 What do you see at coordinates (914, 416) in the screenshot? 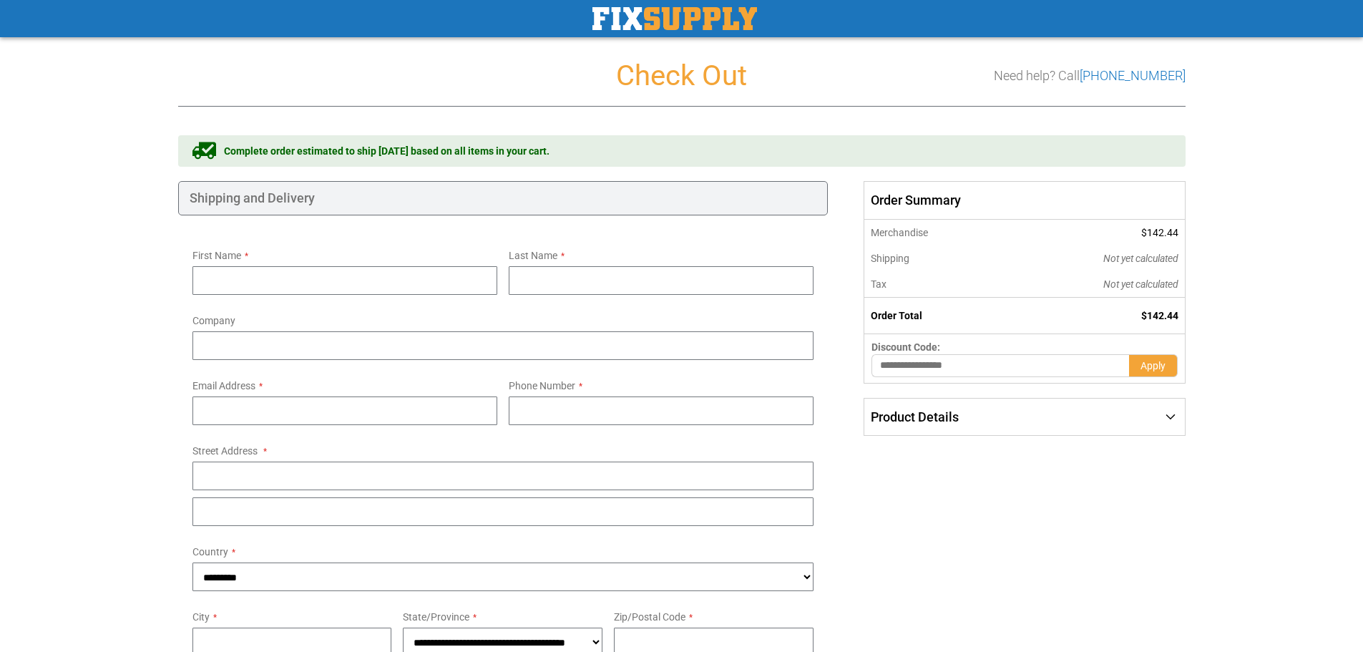
I see `span: Product Details` at bounding box center [914, 416].